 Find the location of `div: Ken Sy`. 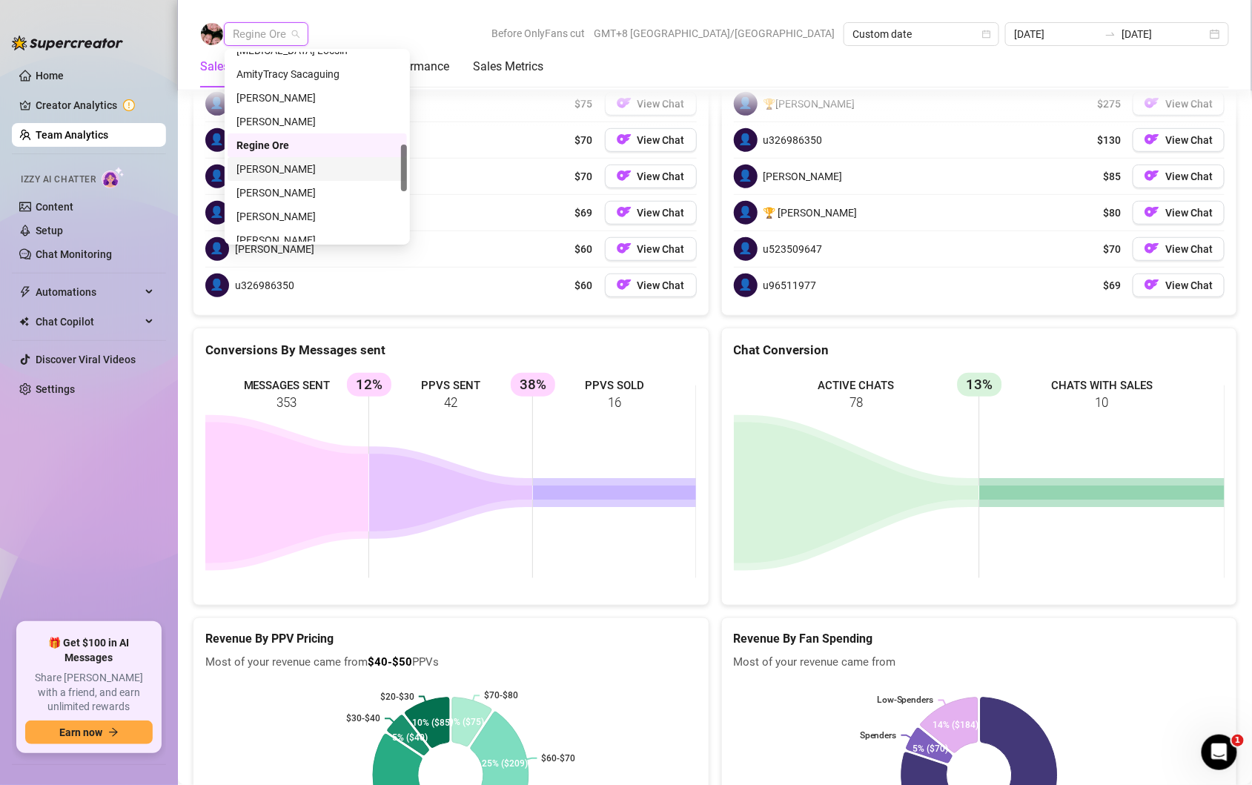

div: Ken Sy is located at coordinates (317, 216).